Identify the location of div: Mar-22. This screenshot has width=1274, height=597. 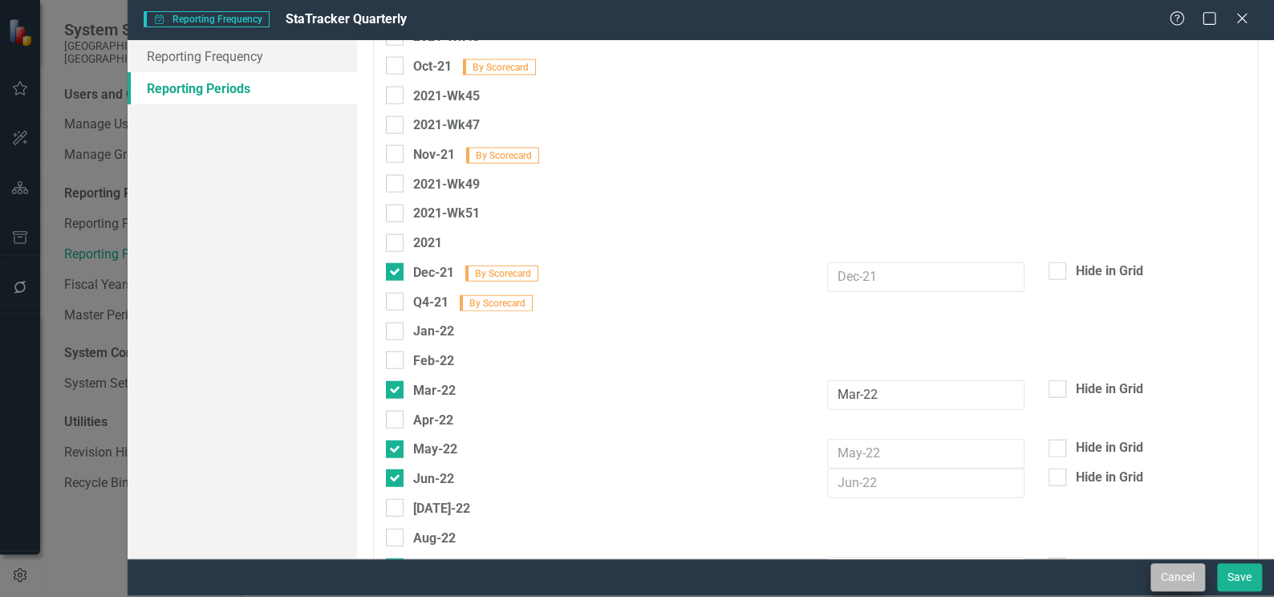
(434, 390).